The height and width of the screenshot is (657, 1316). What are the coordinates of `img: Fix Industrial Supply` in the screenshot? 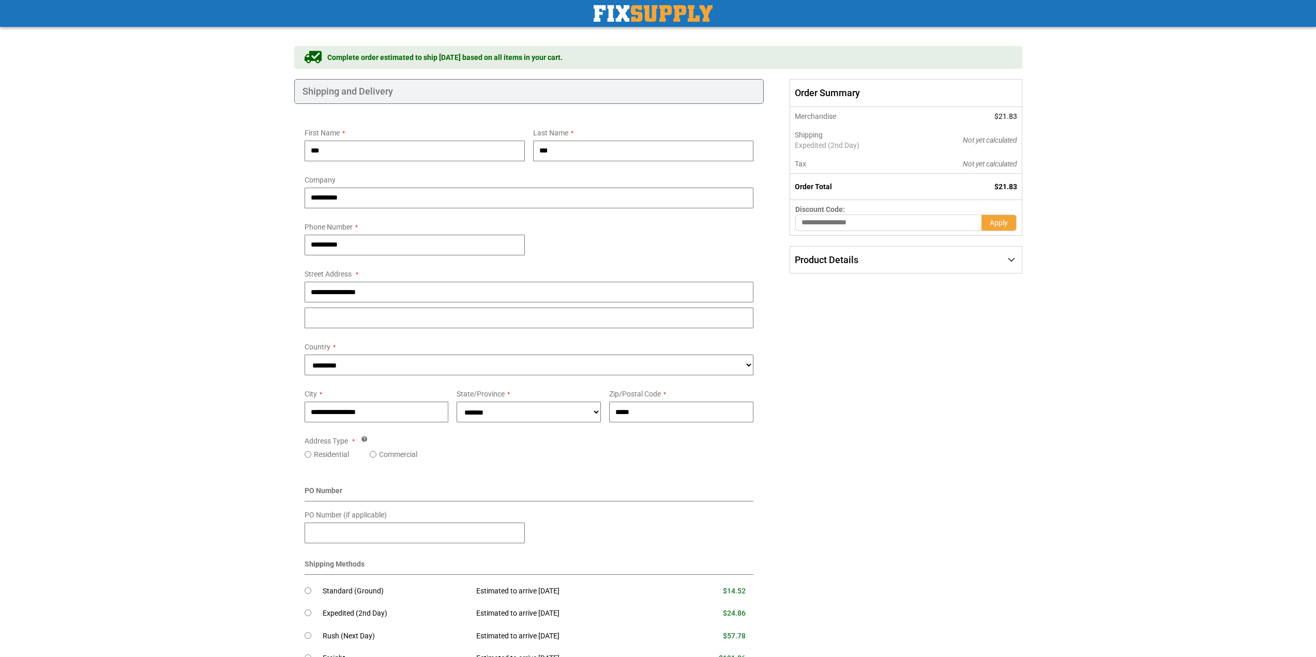 It's located at (653, 13).